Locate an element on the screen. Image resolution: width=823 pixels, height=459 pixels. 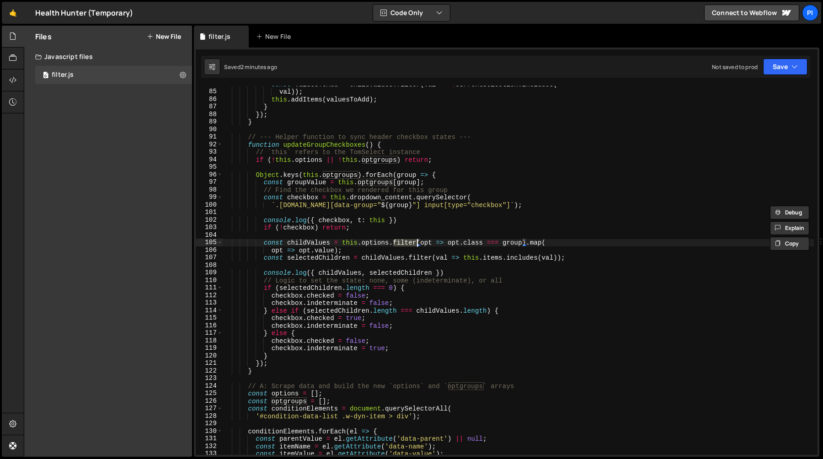
button: Code Only is located at coordinates (412, 13).